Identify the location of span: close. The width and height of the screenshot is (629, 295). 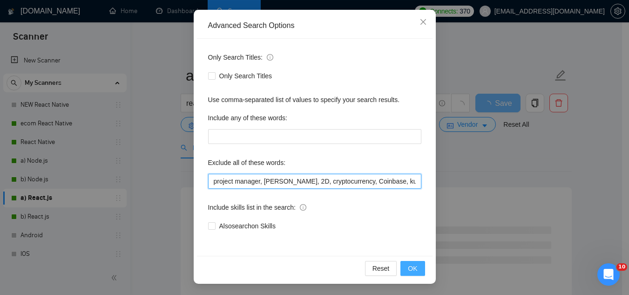
(423, 22).